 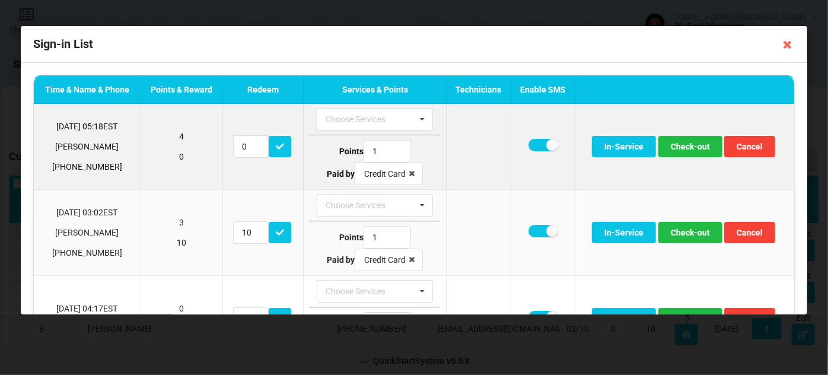 I want to click on div: Sign-in List, so click(x=414, y=45).